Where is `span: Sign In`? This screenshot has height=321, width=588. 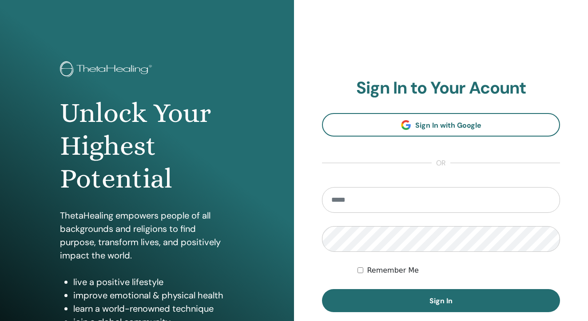
span: Sign In is located at coordinates (441, 301).